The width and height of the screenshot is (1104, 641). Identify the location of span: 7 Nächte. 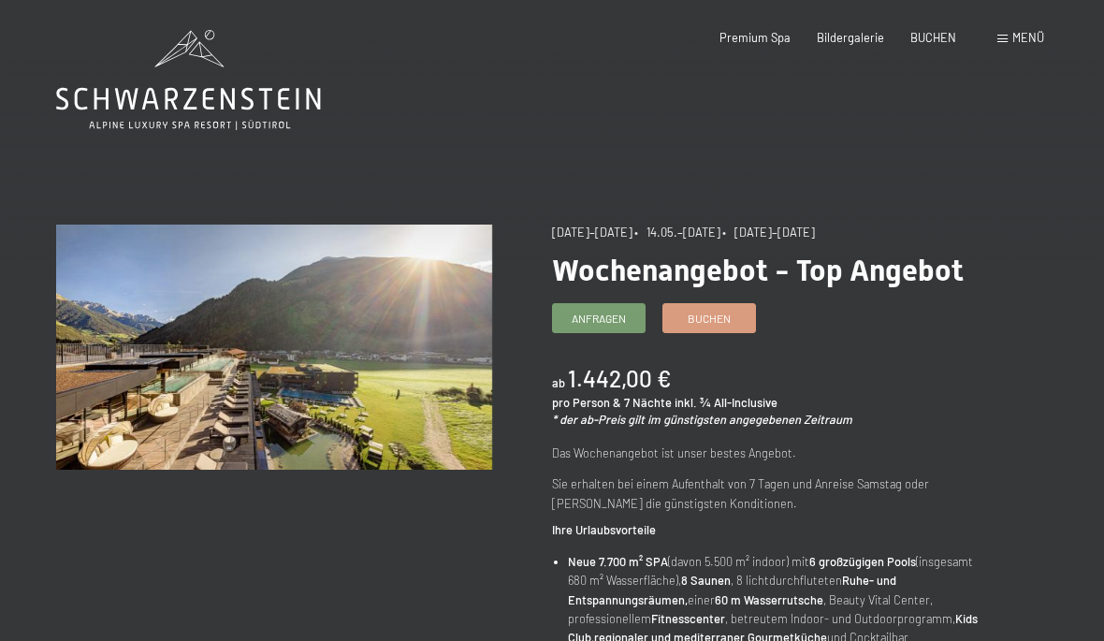
(648, 402).